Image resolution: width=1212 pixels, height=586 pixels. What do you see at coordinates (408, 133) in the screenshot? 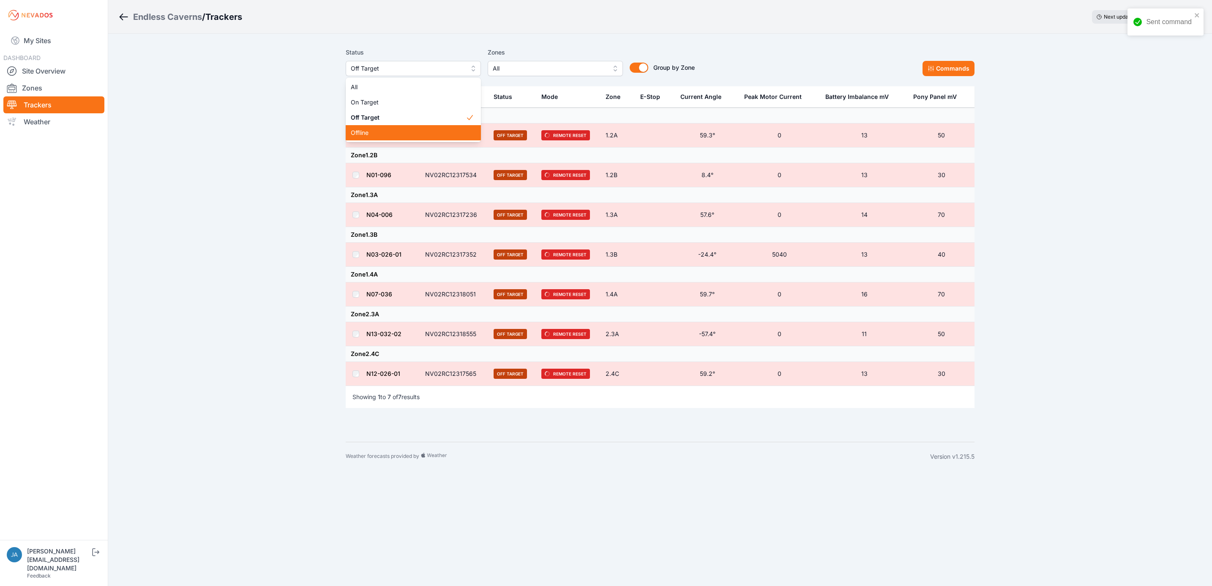
I see `span: Offline` at bounding box center [408, 133].